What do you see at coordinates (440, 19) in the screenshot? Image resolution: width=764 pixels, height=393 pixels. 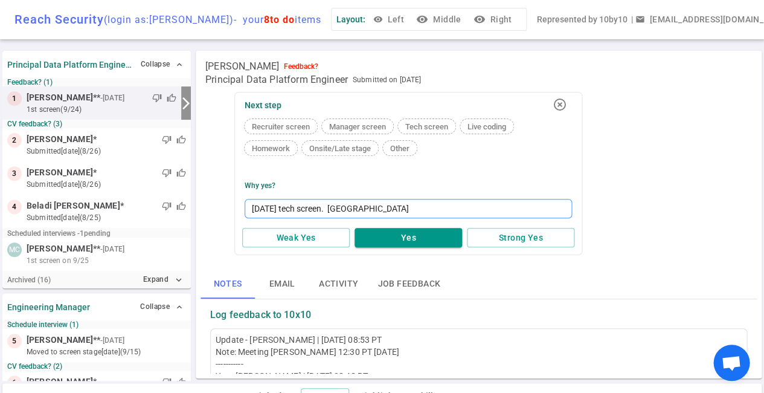 I see `button: visibilityMiddle` at bounding box center [440, 19].